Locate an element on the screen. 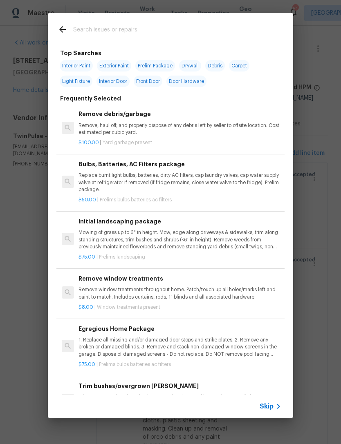 This screenshot has width=341, height=444. p: Trim overgrown hegdes & bushes around perimeter of home giving 12" of clearance. Properly dispose... is located at coordinates (180, 401).